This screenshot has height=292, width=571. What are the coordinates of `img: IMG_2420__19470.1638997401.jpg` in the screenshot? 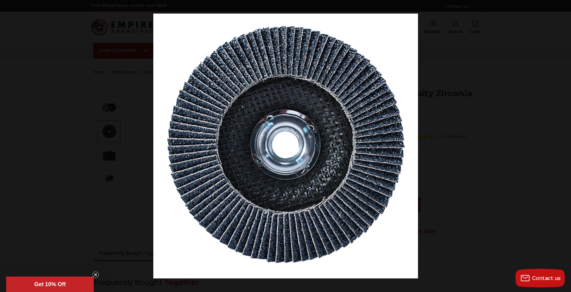 It's located at (286, 146).